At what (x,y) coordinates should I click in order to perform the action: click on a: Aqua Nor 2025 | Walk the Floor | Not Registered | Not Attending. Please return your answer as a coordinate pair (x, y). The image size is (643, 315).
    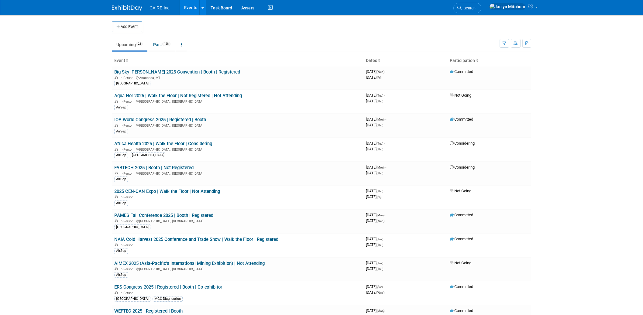
    Looking at the image, I should click on (178, 96).